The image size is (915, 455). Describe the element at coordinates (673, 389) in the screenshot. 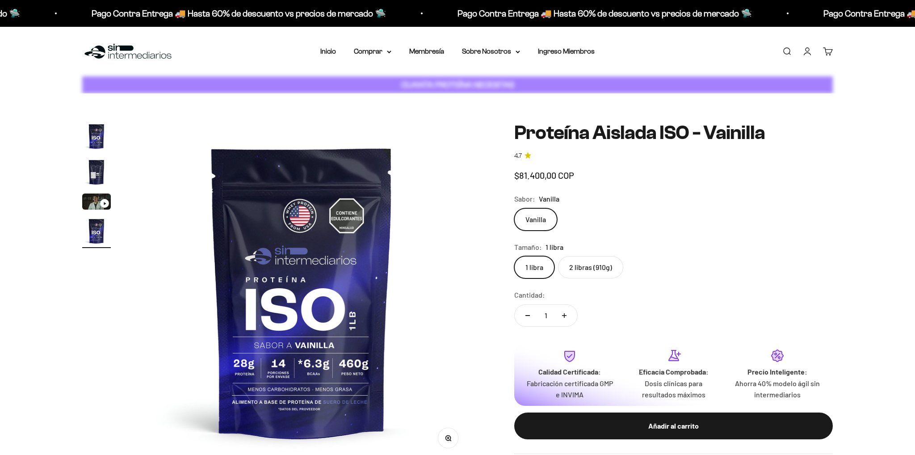

I see `p: Dosis clínicas para resultados máximos` at that location.